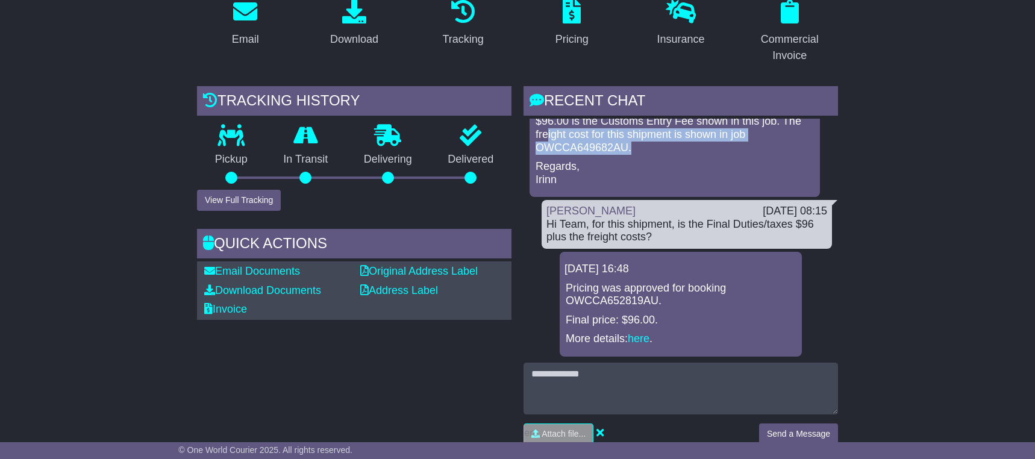  I want to click on p: Final price: $96.00., so click(681, 320).